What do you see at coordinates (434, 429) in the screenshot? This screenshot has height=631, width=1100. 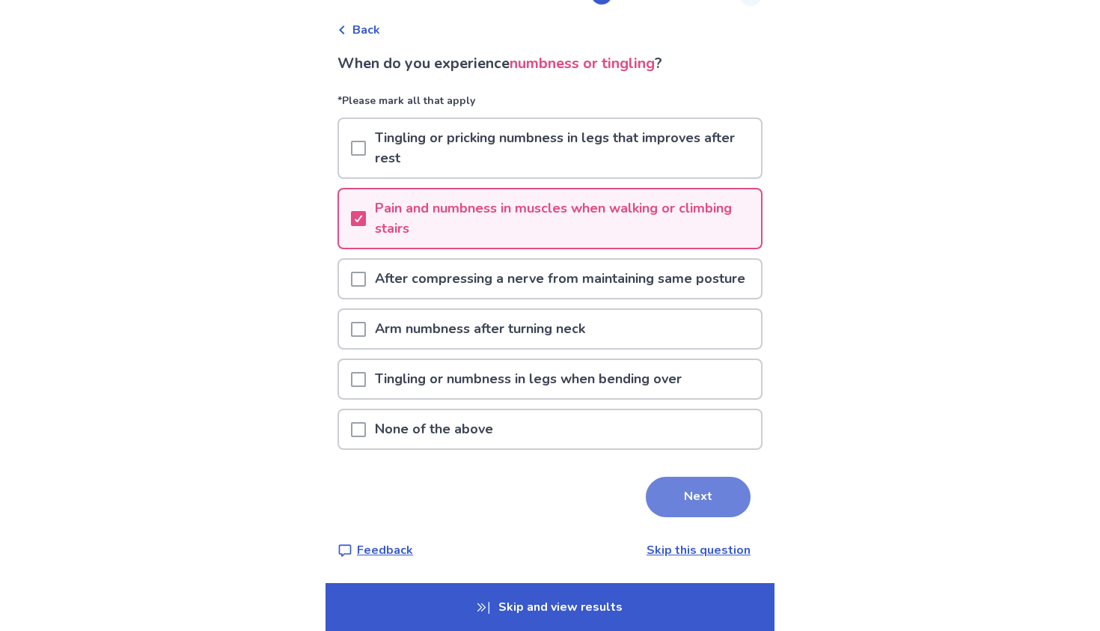 I see `p: None of the above` at bounding box center [434, 429].